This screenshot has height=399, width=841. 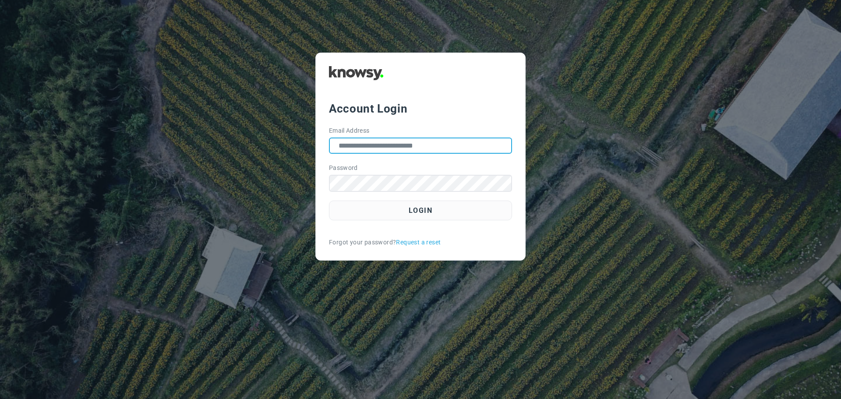 What do you see at coordinates (420, 109) in the screenshot?
I see `div: Account Login` at bounding box center [420, 109].